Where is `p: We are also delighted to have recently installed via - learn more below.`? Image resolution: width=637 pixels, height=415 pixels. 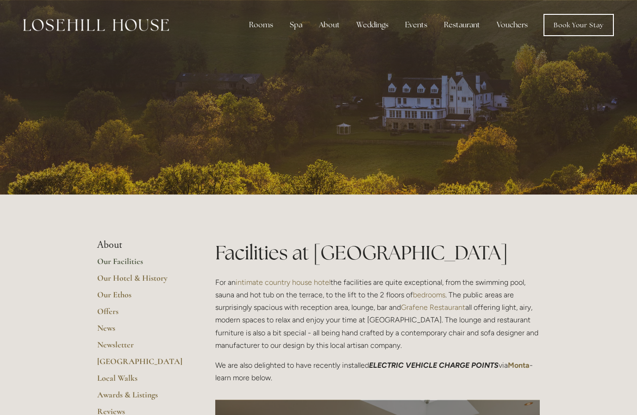 p: We are also delighted to have recently installed via - learn more below. is located at coordinates (378, 372).